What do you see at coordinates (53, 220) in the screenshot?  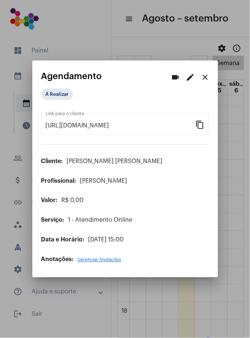 I see `span: Serviço:` at bounding box center [53, 220].